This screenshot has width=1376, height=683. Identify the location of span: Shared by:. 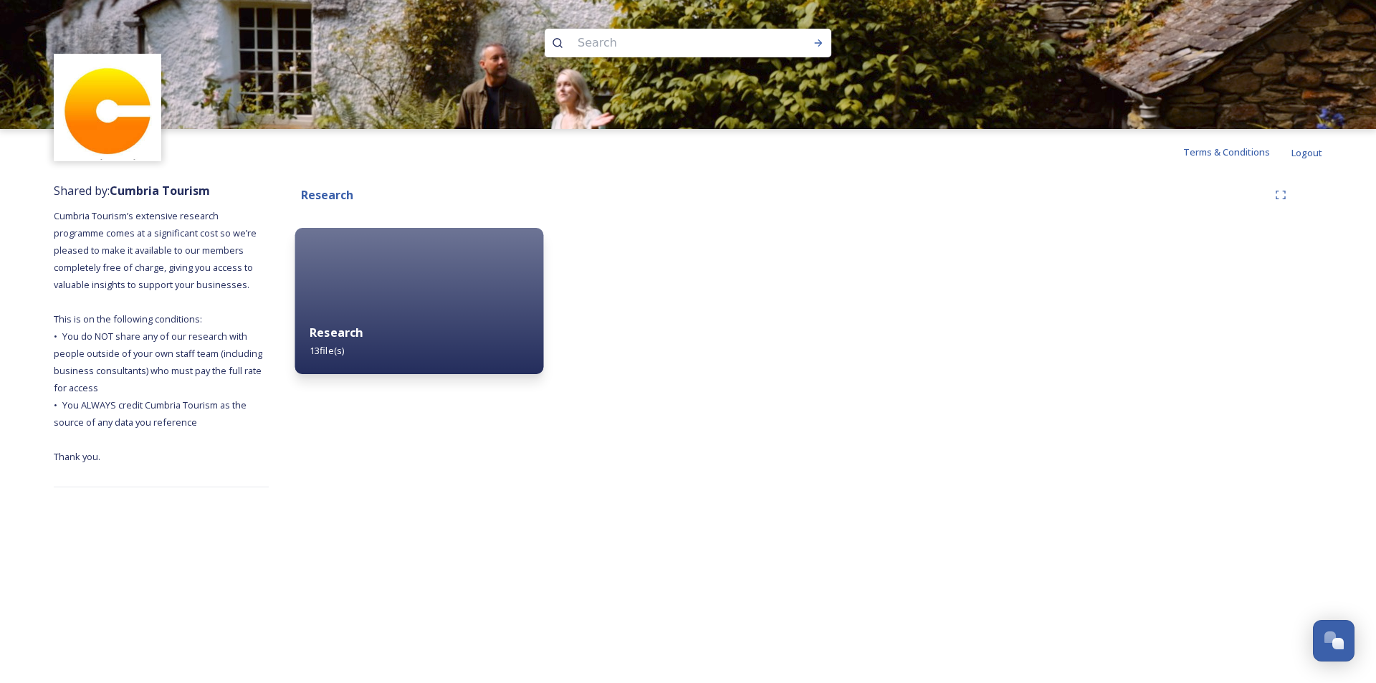
(132, 191).